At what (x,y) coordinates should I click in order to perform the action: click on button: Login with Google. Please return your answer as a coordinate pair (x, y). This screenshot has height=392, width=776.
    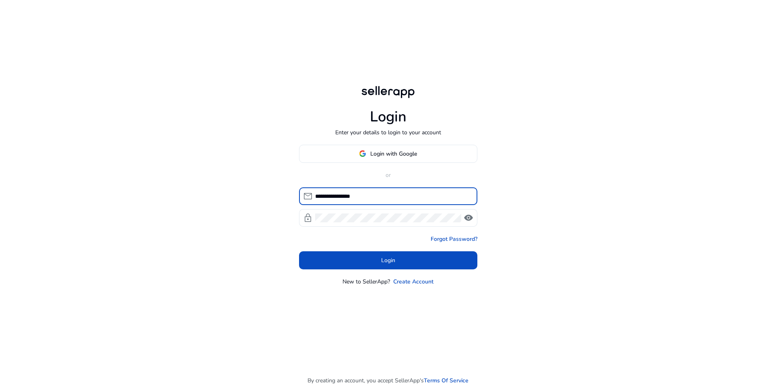
    Looking at the image, I should click on (388, 154).